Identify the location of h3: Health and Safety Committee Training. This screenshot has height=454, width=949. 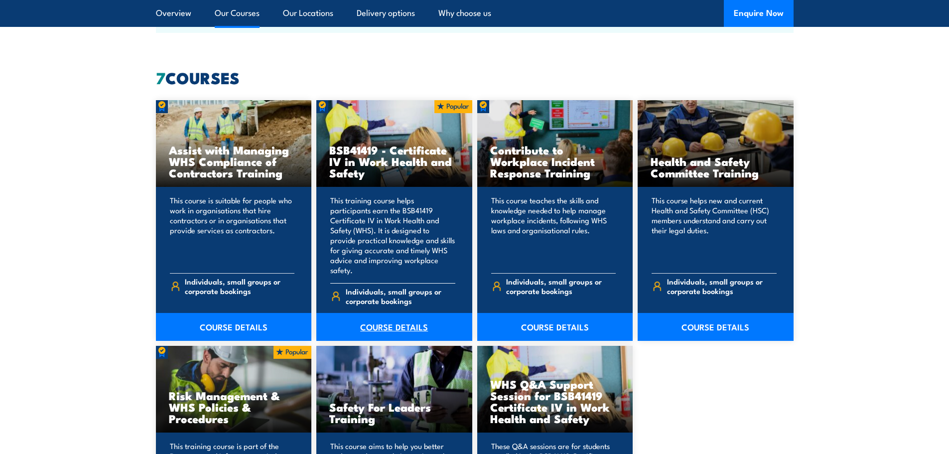
(715, 167).